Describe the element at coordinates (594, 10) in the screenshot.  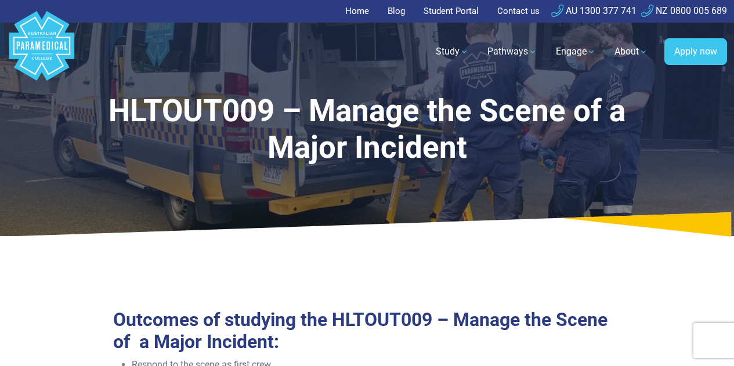
I see `a: AU 1300 377 741` at that location.